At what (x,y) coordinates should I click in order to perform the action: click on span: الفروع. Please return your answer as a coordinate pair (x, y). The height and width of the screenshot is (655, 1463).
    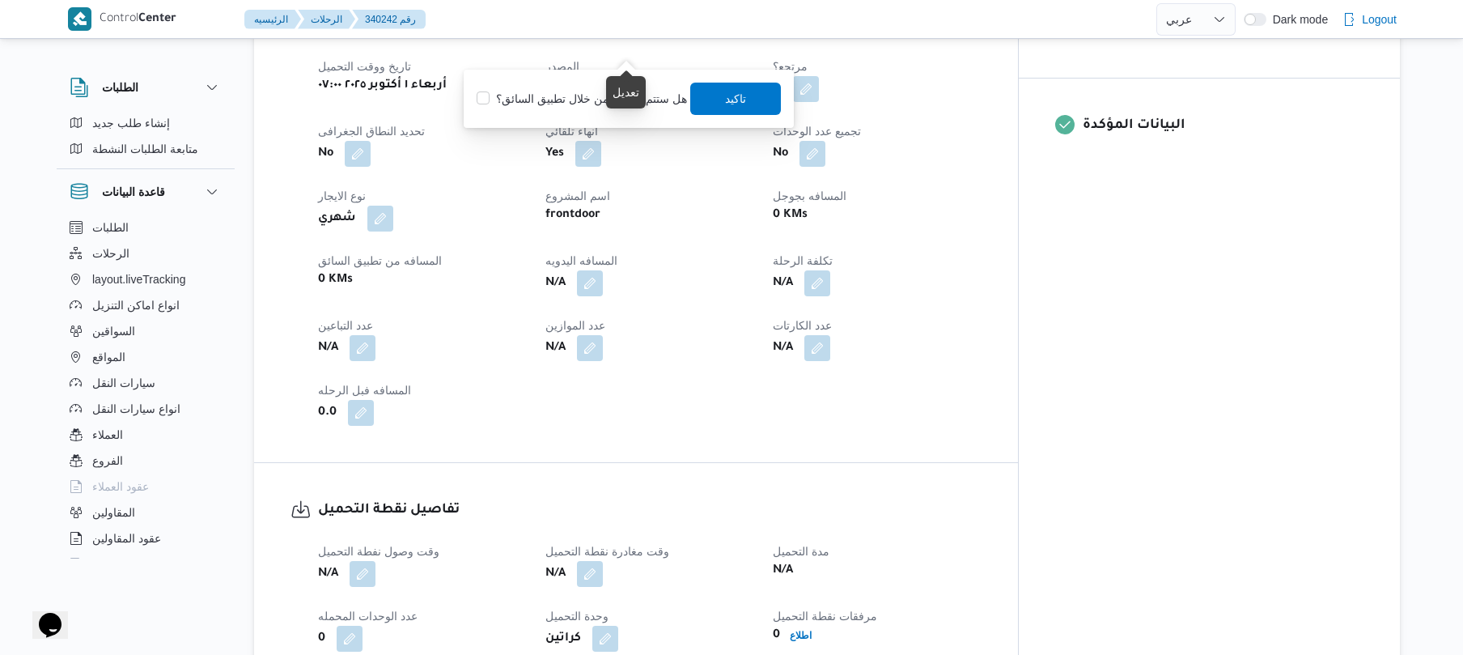
    Looking at the image, I should click on (108, 461).